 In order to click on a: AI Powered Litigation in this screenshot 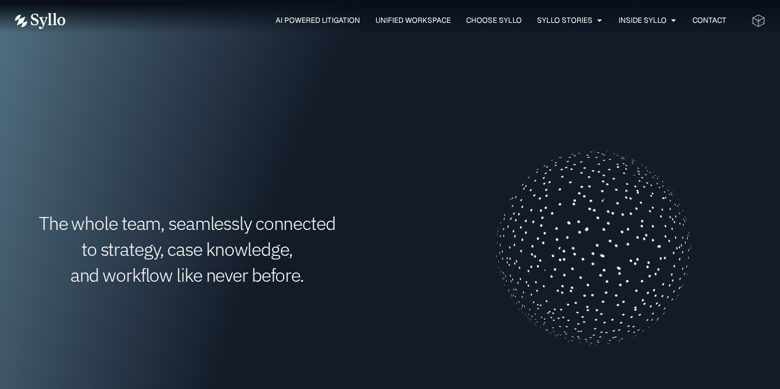, I will do `click(318, 20)`.